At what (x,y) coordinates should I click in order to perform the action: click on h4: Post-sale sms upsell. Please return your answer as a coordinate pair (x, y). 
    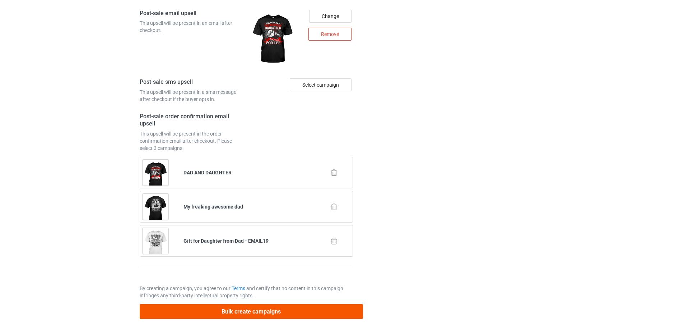
    Looking at the image, I should click on (192, 82).